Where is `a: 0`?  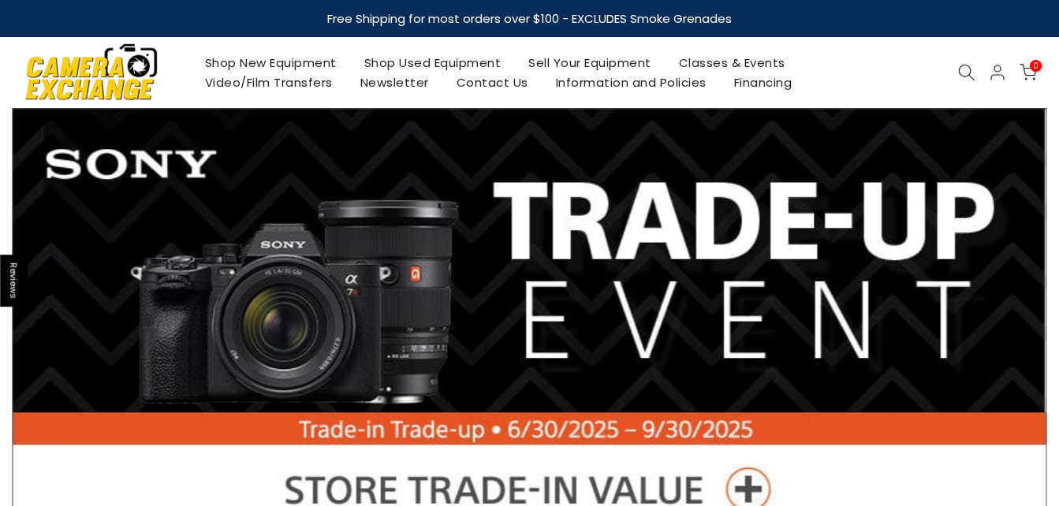
a: 0 is located at coordinates (1028, 73).